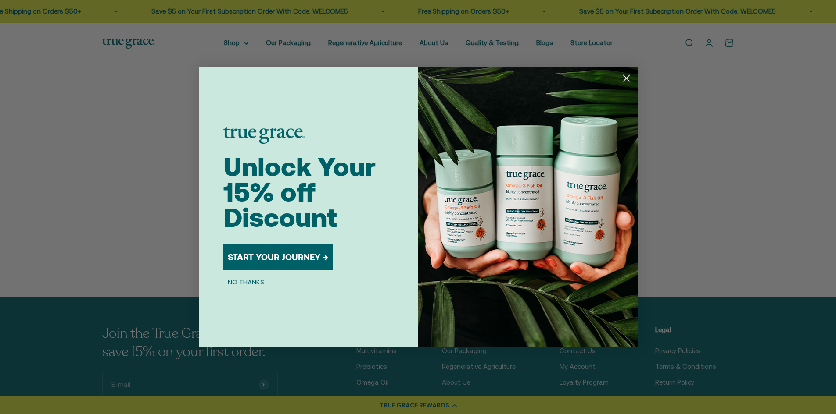  Describe the element at coordinates (278, 257) in the screenshot. I see `button: START YOUR JOURNEY →` at that location.